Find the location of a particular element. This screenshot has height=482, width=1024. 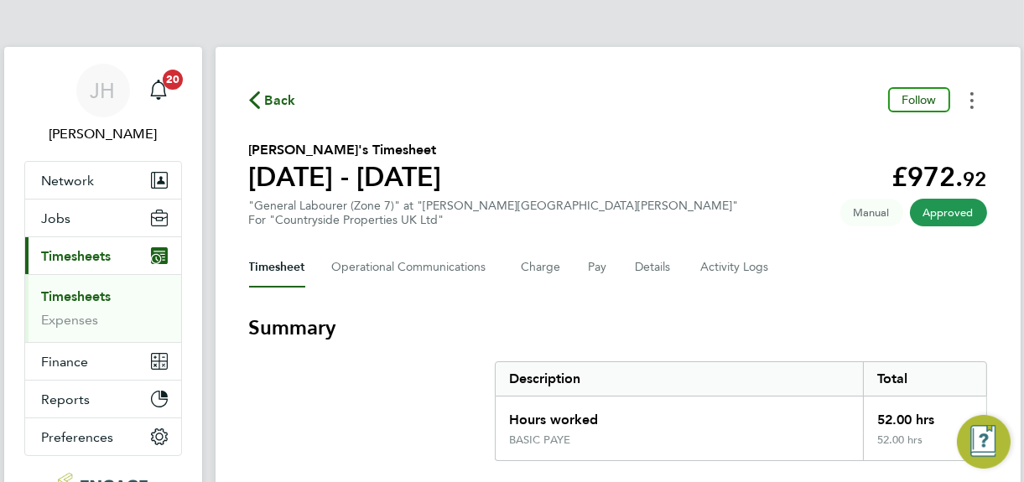

div: Timesheets is located at coordinates (103, 308).